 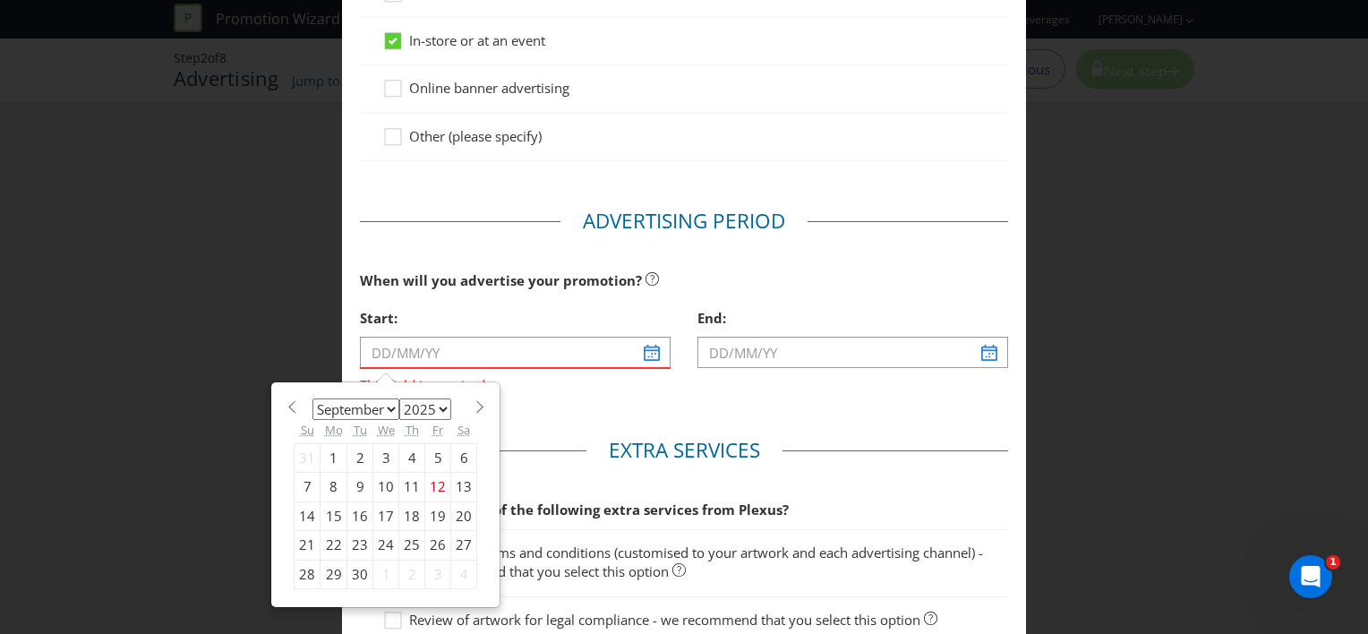 I want to click on span: Other (please specify), so click(x=475, y=136).